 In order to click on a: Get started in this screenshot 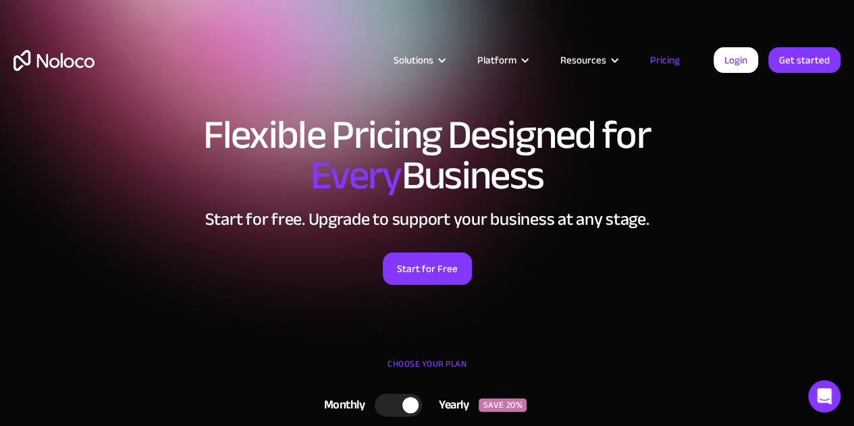, I will do `click(804, 60)`.